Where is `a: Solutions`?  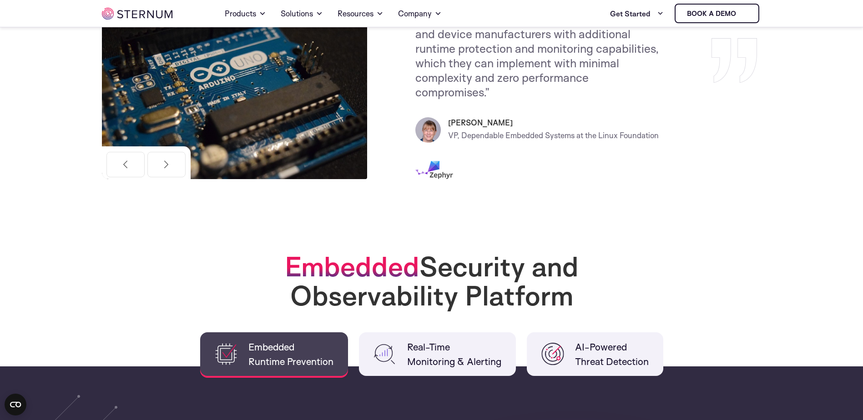 a: Solutions is located at coordinates (302, 14).